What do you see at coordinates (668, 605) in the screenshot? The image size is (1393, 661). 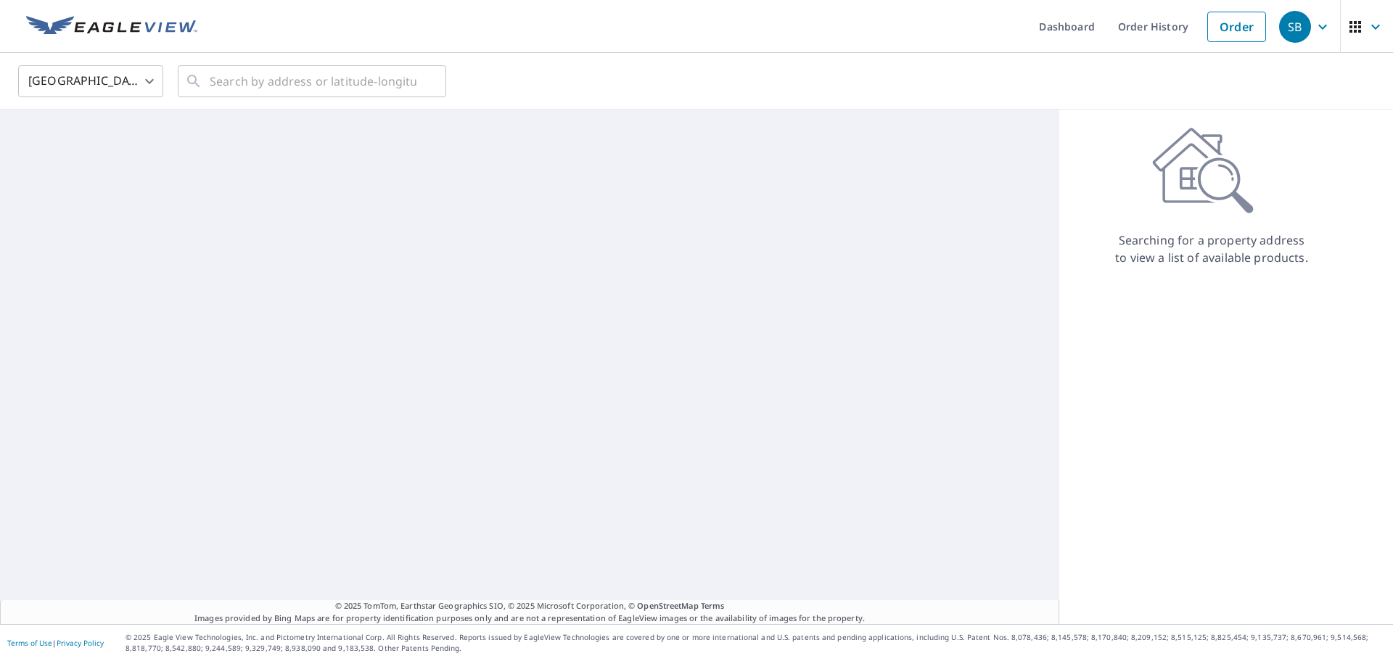 I see `a: OpenStreetMap` at bounding box center [668, 605].